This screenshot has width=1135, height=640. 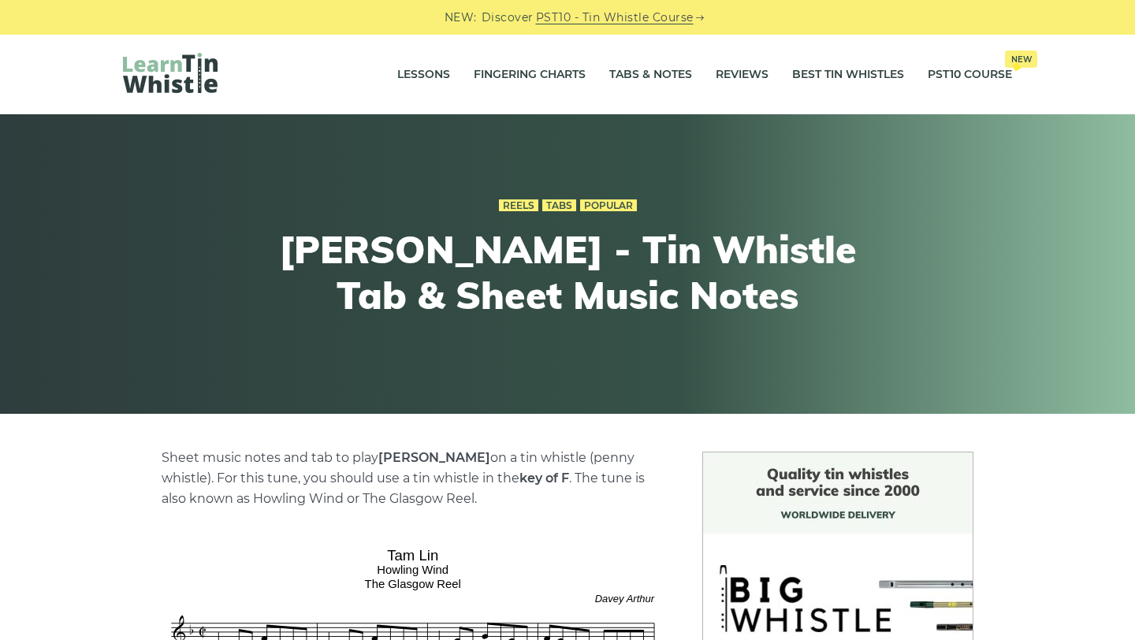 I want to click on p: Sheet music notes and tab to play on a tin whistle (penny whistle). For this tune, you should use..., so click(x=413, y=478).